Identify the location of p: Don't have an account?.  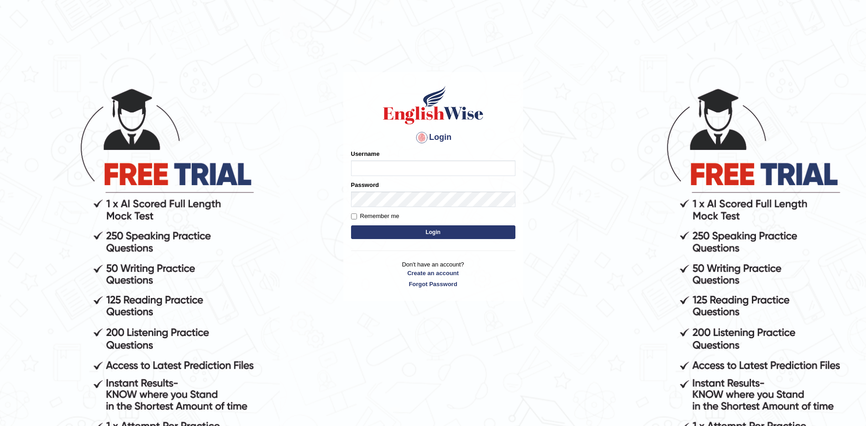
(433, 274).